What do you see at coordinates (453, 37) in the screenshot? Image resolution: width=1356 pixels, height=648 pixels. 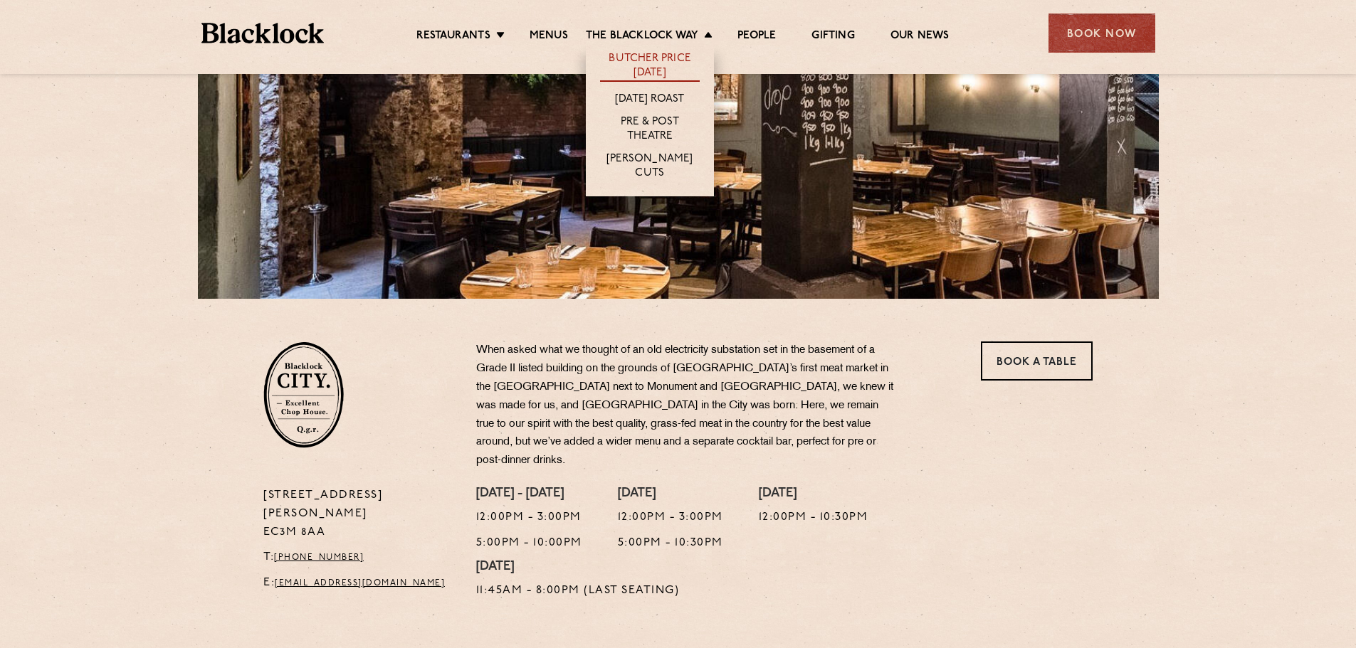 I see `a: Restaurants` at bounding box center [453, 37].